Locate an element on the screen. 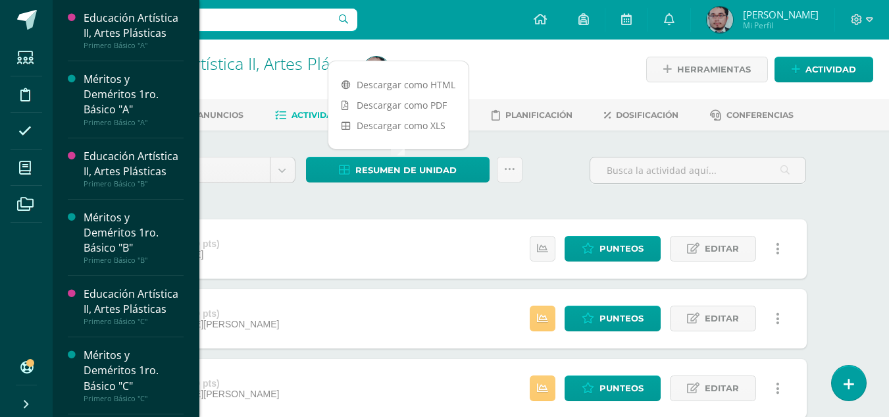 The image size is (889, 417). span: Actividad is located at coordinates (830, 69).